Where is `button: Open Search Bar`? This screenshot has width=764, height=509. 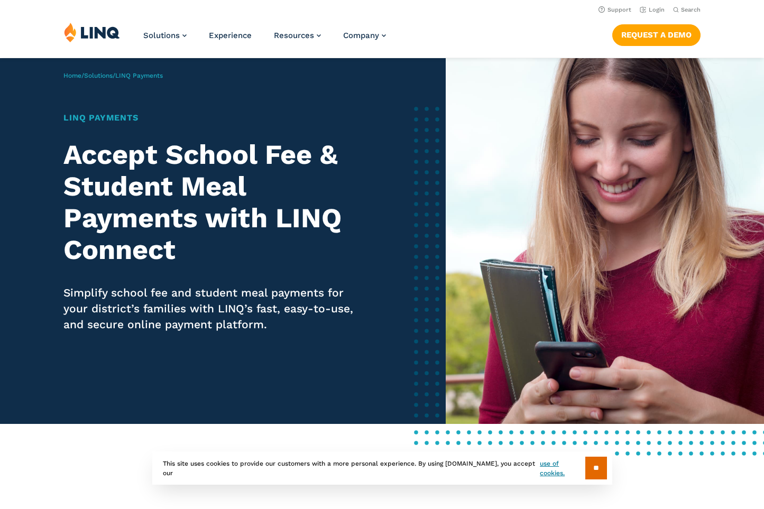
button: Open Search Bar is located at coordinates (687, 10).